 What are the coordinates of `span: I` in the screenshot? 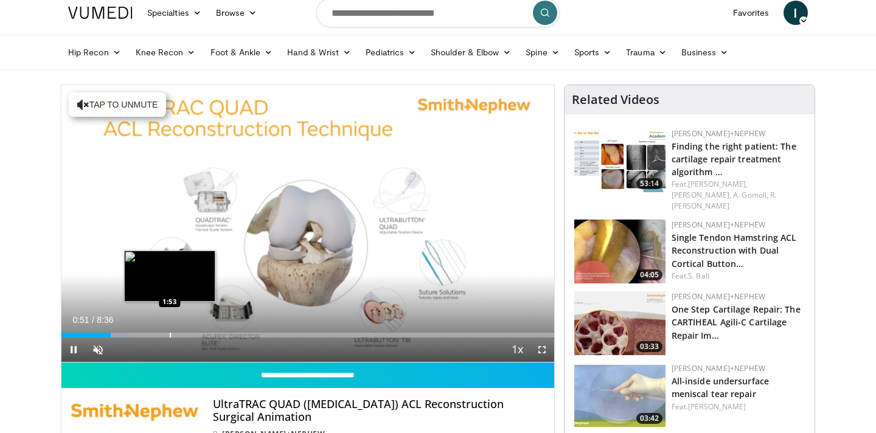 It's located at (796, 13).